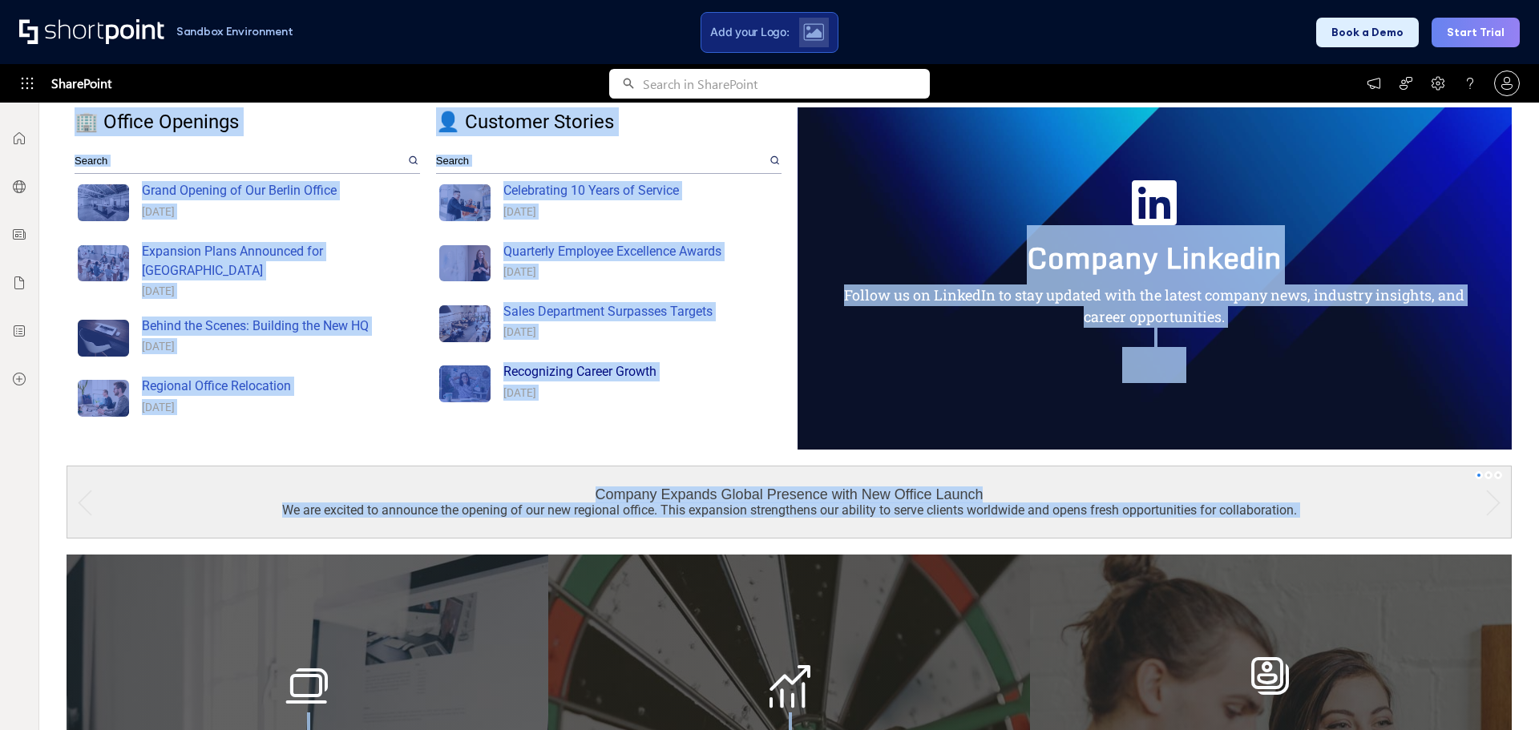 The image size is (1539, 730). I want to click on span: Follow us on LinkedIn to stay updated with the latest company news, industry insights, and career..., so click(1154, 305).